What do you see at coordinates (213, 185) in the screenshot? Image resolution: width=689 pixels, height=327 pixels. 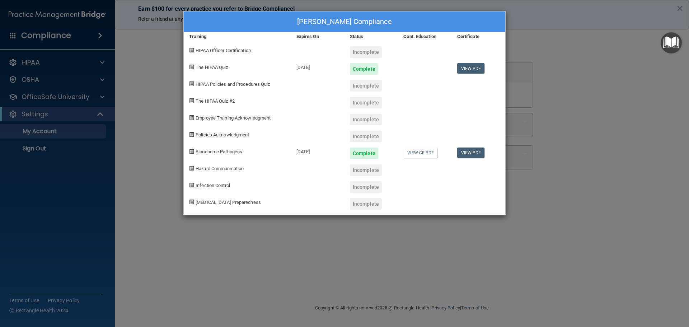 I see `span: Infection Control` at bounding box center [213, 185].